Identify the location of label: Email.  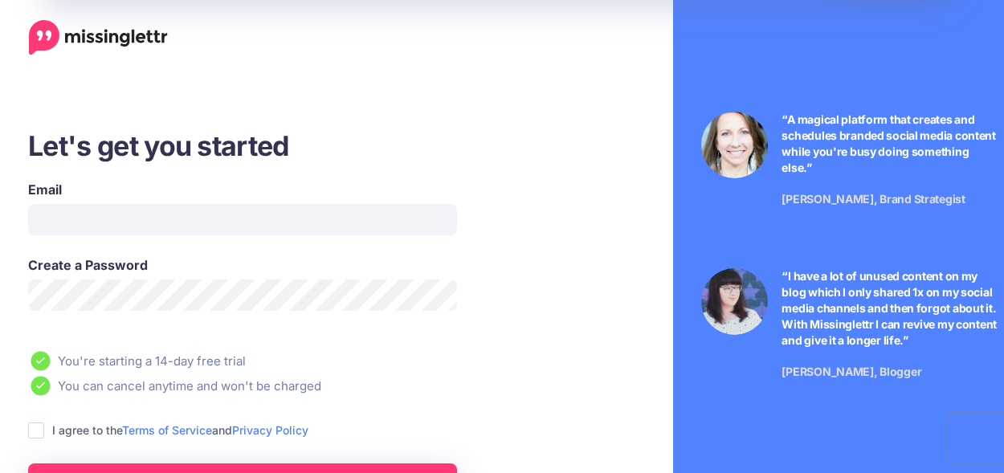
(243, 190).